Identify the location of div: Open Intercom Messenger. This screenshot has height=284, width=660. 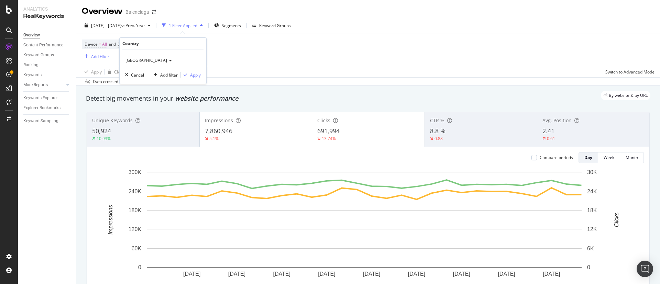
(645, 269).